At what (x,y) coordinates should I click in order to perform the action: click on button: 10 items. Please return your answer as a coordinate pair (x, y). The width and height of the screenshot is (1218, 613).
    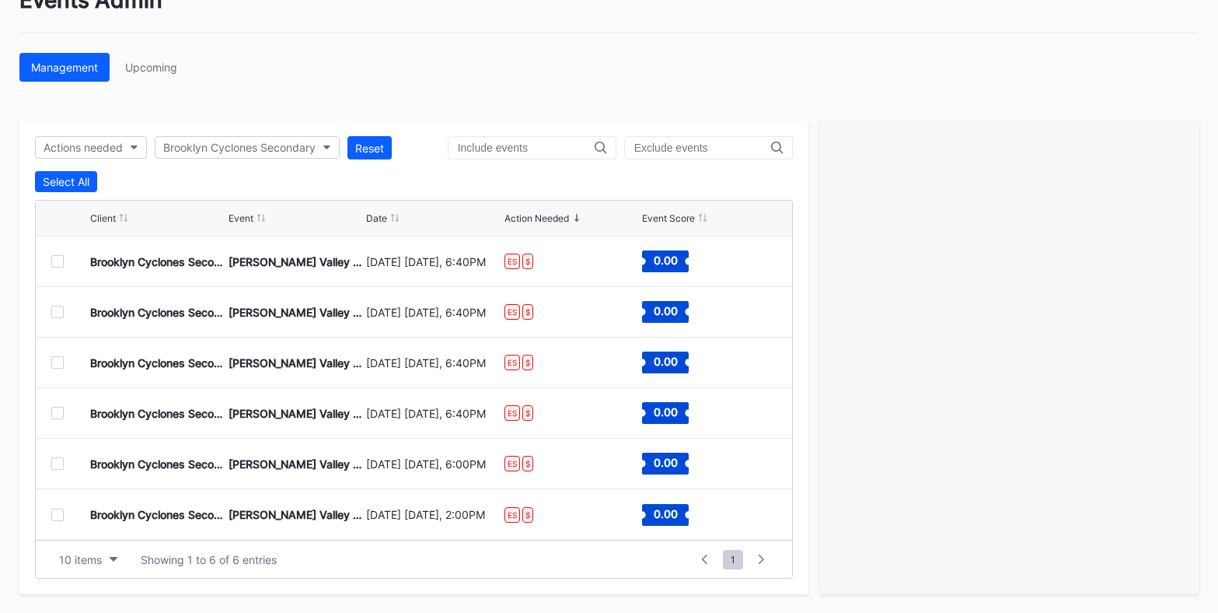
    Looking at the image, I should click on (88, 559).